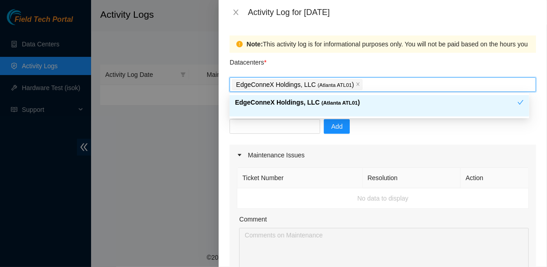 This screenshot has height=267, width=547. Describe the element at coordinates (337, 127) in the screenshot. I see `button: Add` at that location.